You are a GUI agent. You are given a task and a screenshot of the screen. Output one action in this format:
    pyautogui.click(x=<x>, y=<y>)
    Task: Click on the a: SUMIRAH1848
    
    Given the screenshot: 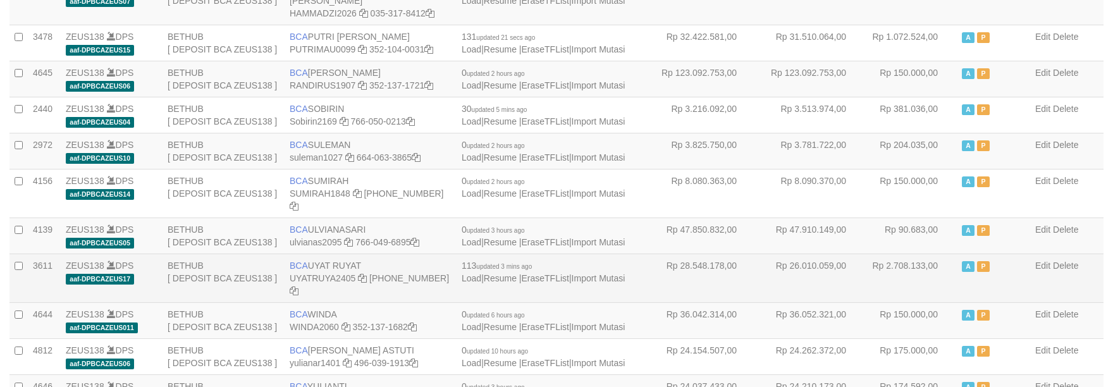 What is the action you would take?
    pyautogui.click(x=320, y=194)
    